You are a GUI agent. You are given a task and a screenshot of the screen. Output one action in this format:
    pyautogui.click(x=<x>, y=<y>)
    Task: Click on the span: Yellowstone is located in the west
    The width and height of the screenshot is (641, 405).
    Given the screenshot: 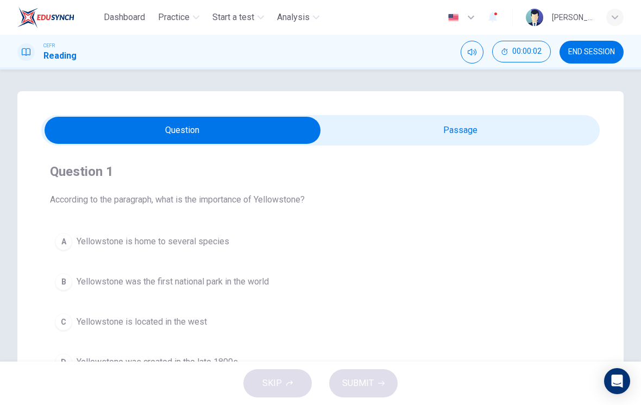 What is the action you would take?
    pyautogui.click(x=142, y=322)
    